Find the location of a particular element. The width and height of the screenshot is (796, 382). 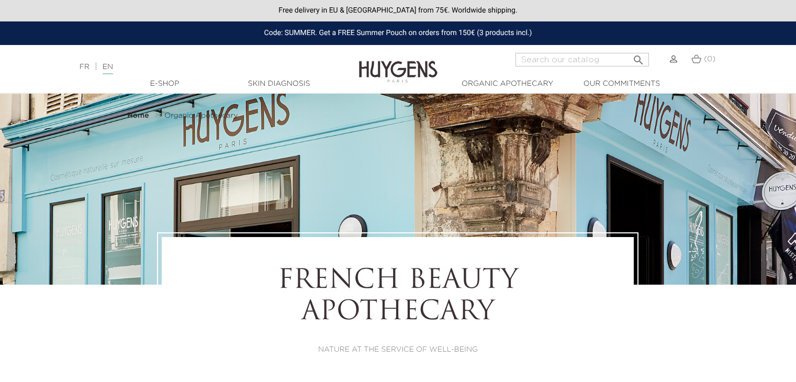

a: E-Shop is located at coordinates (165, 84).